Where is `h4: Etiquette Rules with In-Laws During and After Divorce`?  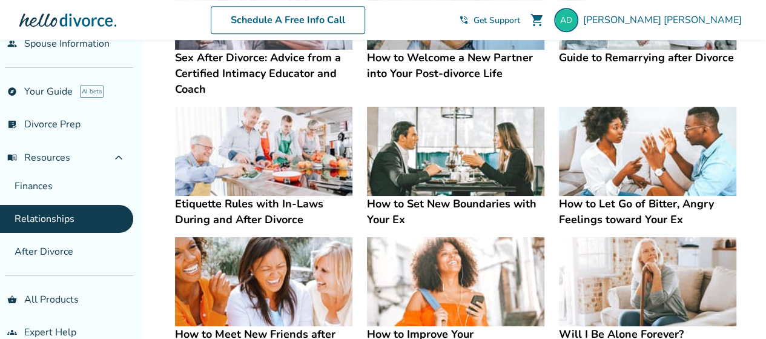 h4: Etiquette Rules with In-Laws During and After Divorce is located at coordinates (264, 211).